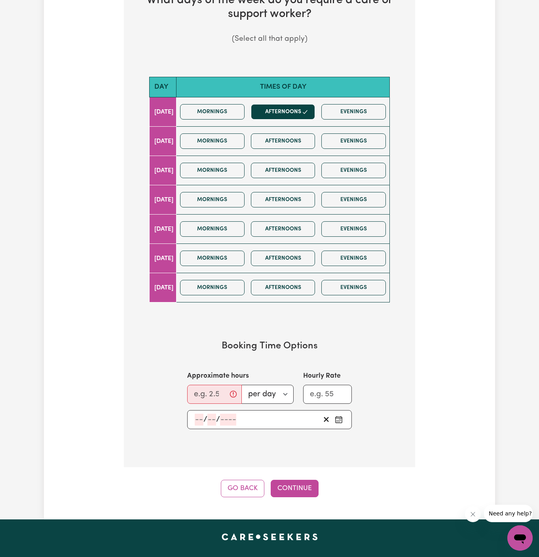  What do you see at coordinates (218, 376) in the screenshot?
I see `label: Approximate hours` at bounding box center [218, 376].